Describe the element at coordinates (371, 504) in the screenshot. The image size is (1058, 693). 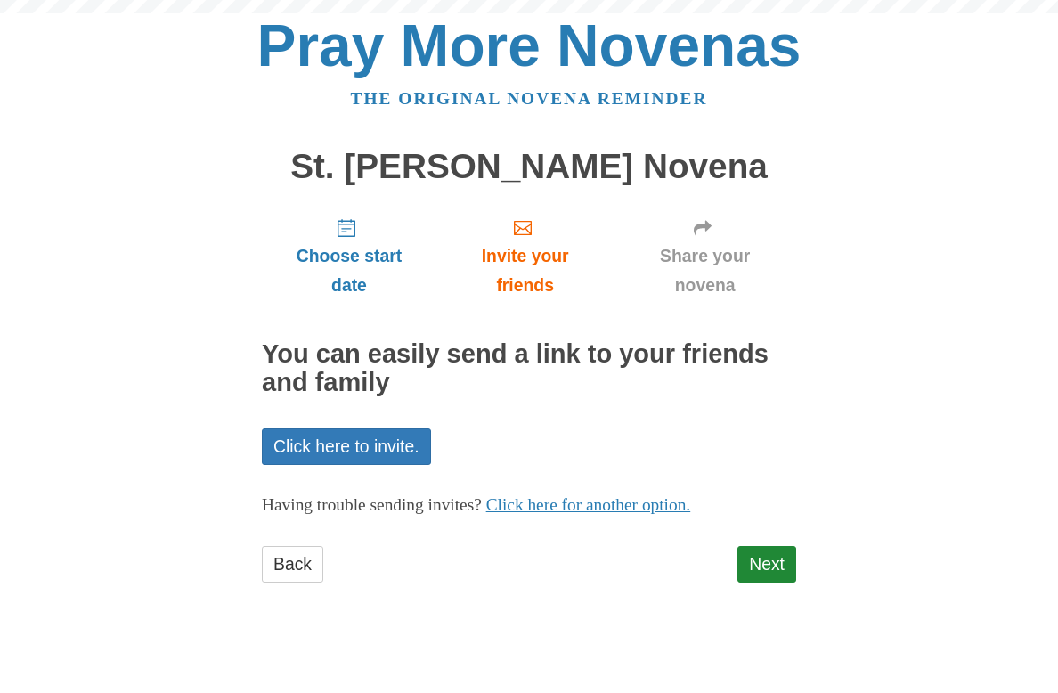
I see `span: Having trouble sending invites?` at that location.